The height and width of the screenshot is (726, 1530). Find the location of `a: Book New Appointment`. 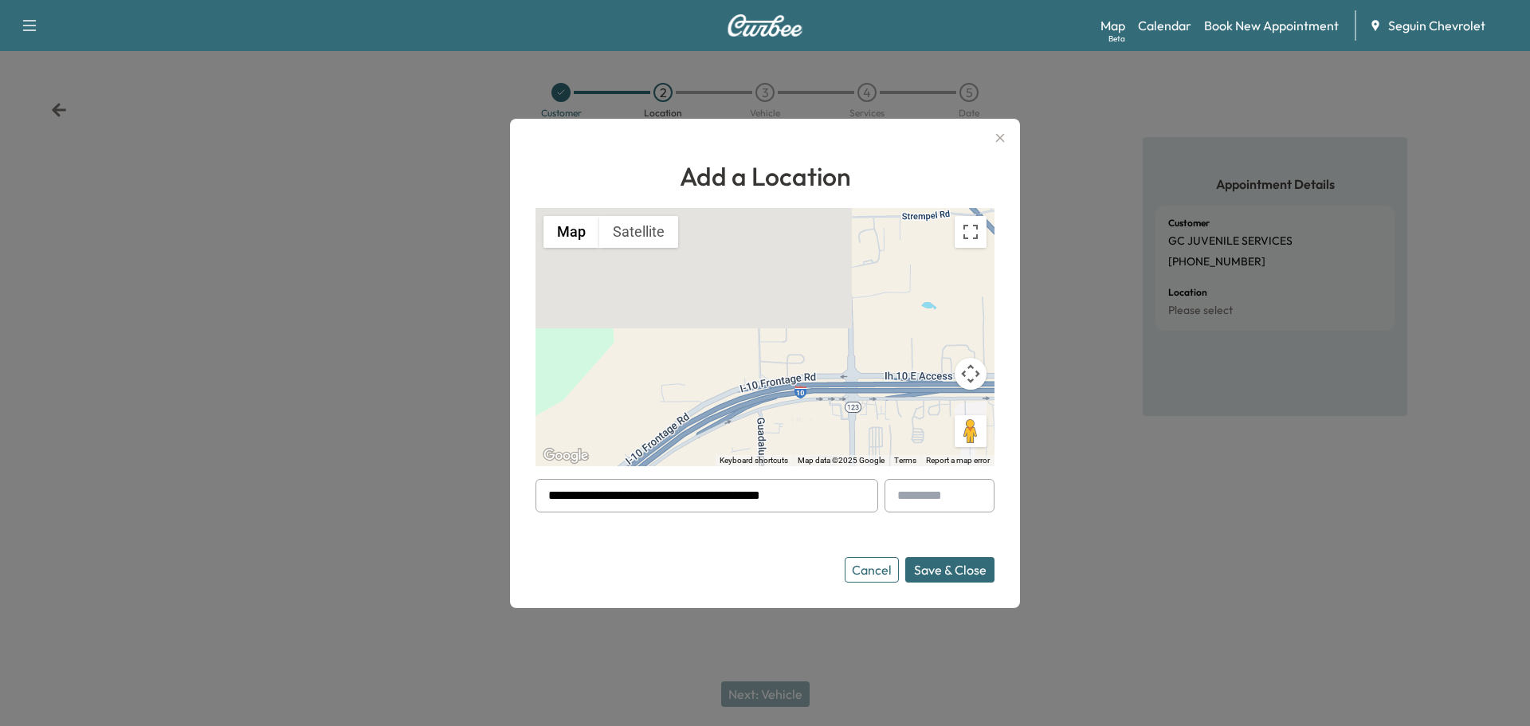

a: Book New Appointment is located at coordinates (1271, 25).